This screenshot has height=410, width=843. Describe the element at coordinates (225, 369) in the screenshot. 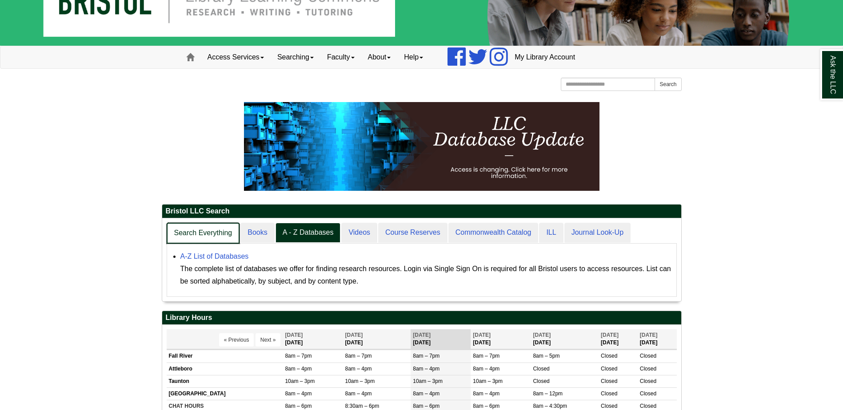

I see `td: Attleboro` at that location.